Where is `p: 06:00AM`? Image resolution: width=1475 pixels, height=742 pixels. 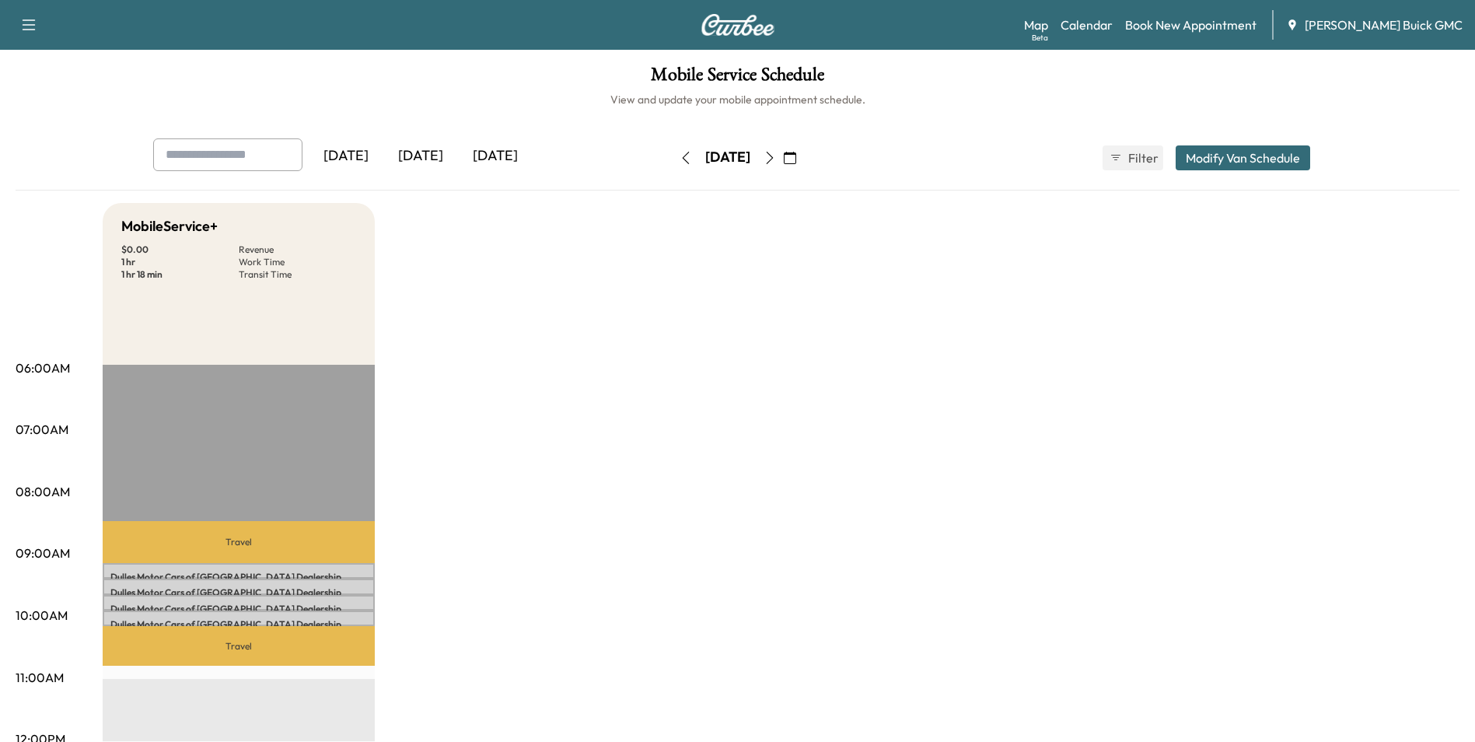 p: 06:00AM is located at coordinates (43, 368).